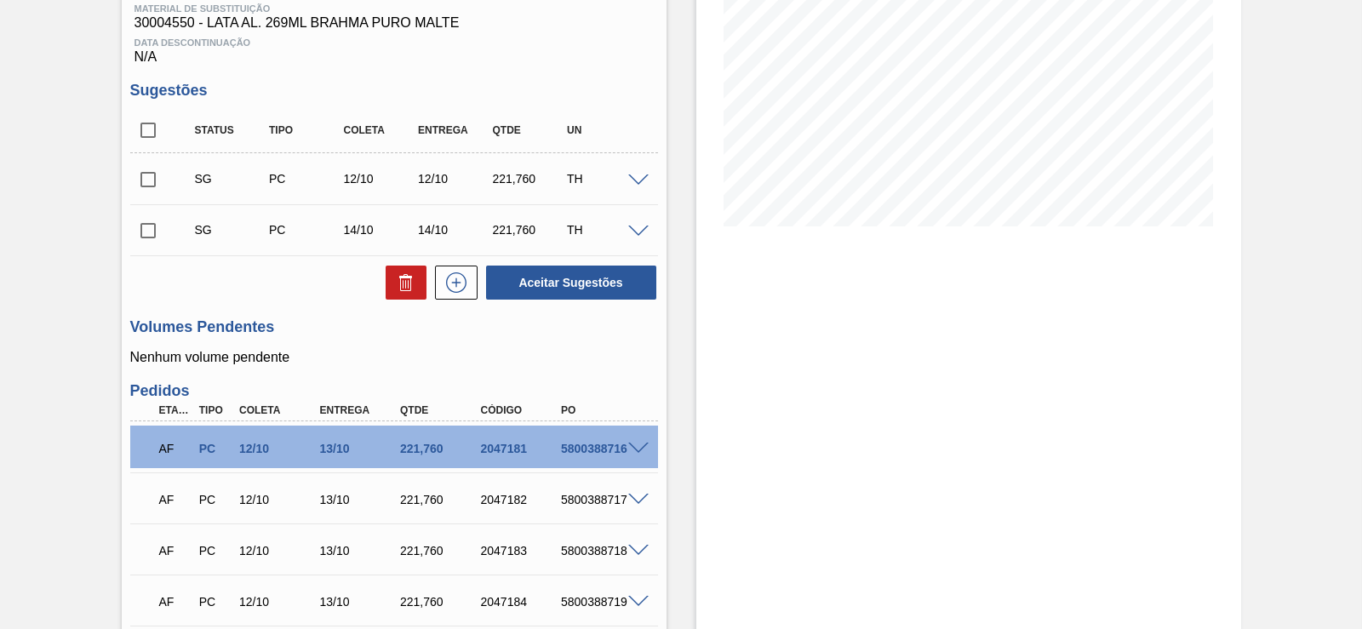 Image resolution: width=1362 pixels, height=629 pixels. What do you see at coordinates (603, 130) in the screenshot?
I see `div: UN` at bounding box center [603, 130].